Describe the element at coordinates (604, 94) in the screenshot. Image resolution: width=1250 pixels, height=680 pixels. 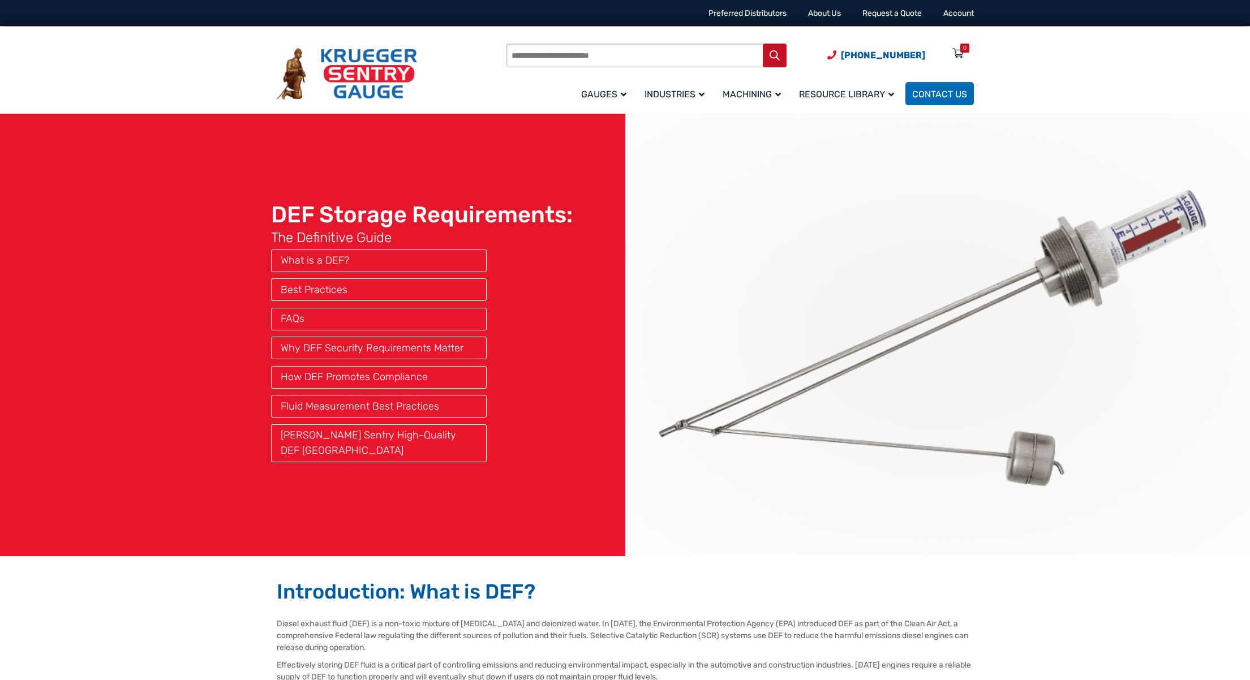
I see `span: Gauges` at that location.